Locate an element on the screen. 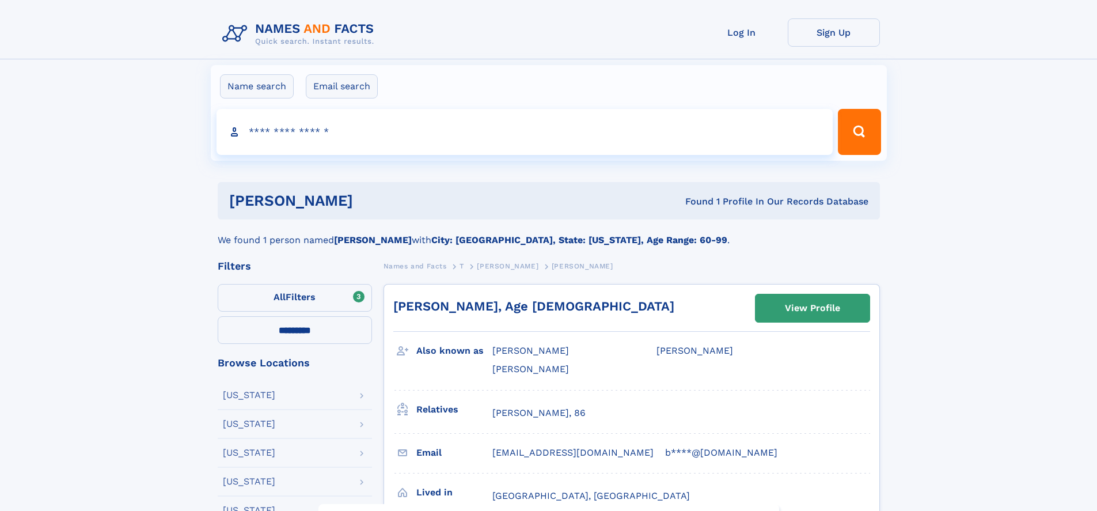 Image resolution: width=1097 pixels, height=511 pixels. a: Log In is located at coordinates (742, 32).